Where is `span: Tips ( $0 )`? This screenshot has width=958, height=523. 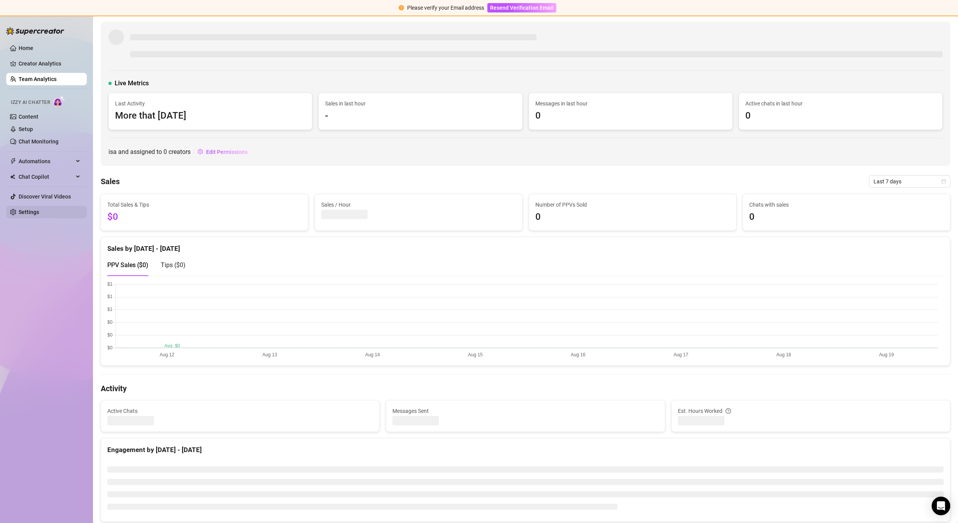 span: Tips ( $0 ) is located at coordinates (173, 265).